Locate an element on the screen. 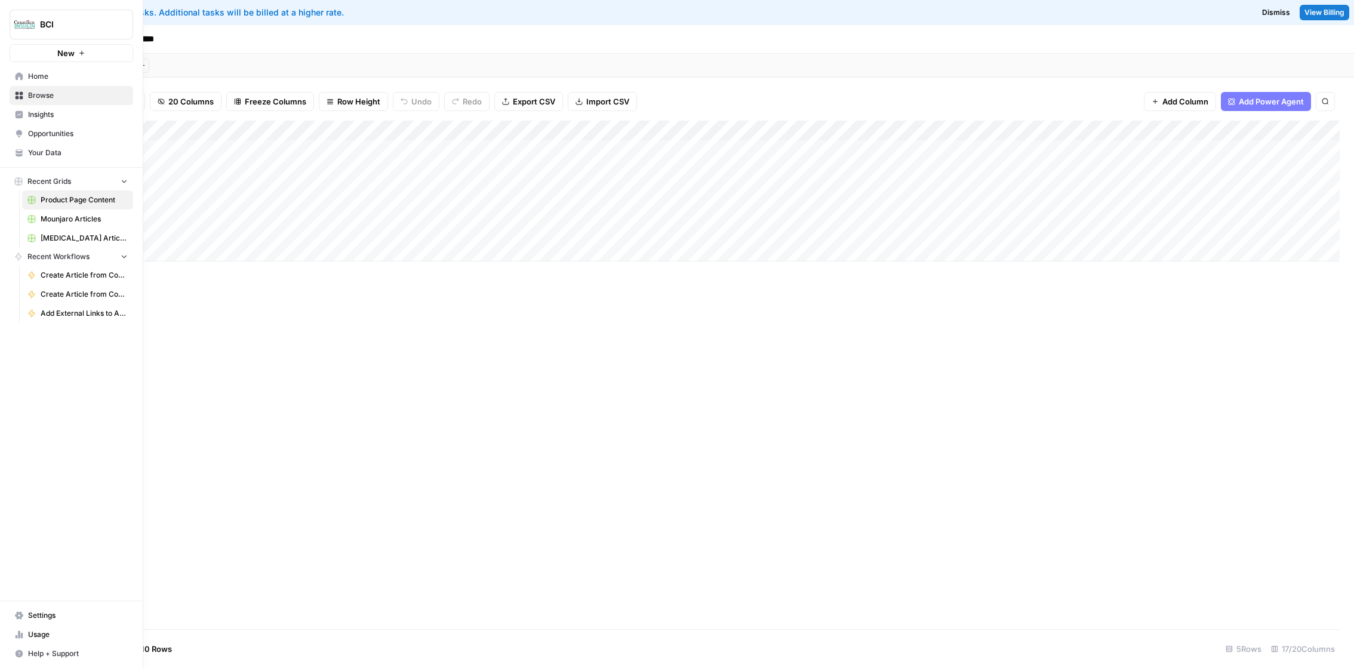  div: You've used your included tasks. Additional tasks will be billed at a higher rate. is located at coordinates (404, 13).